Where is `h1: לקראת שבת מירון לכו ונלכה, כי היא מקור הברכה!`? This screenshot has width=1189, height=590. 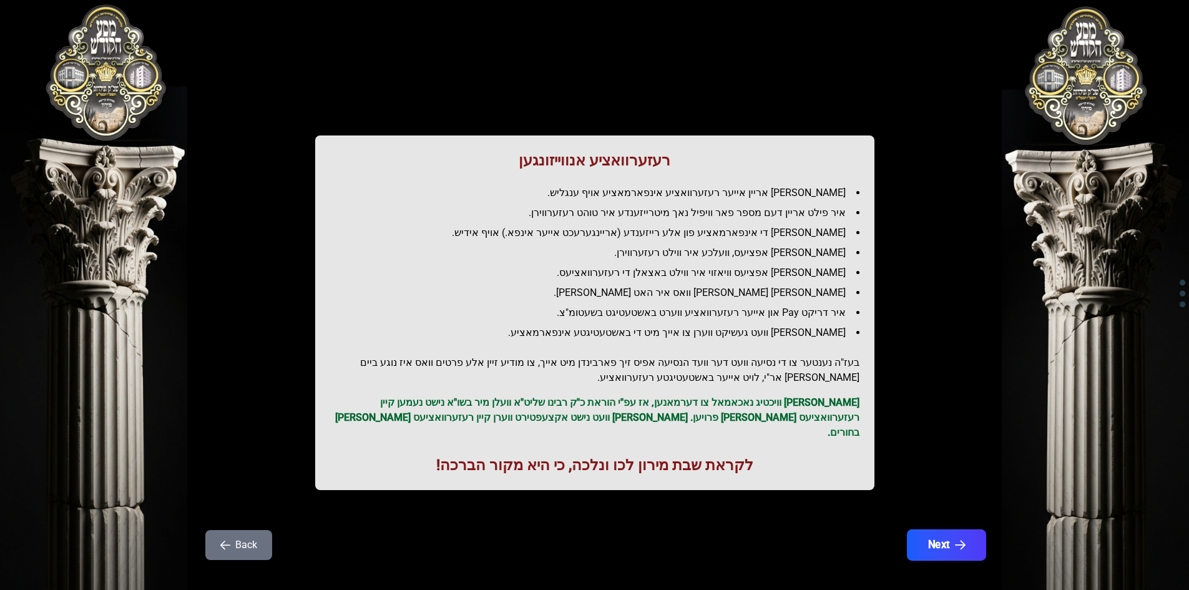
h1: לקראת שבת מירון לכו ונלכה, כי היא מקור הברכה! is located at coordinates (595, 465).